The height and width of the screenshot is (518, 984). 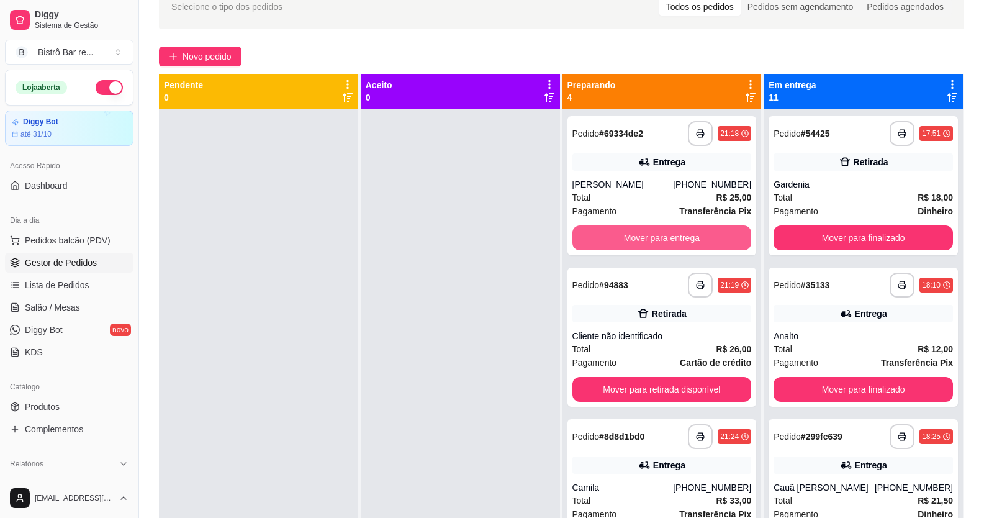 What do you see at coordinates (733, 197) in the screenshot?
I see `strong: R$ 25,00` at bounding box center [733, 197].